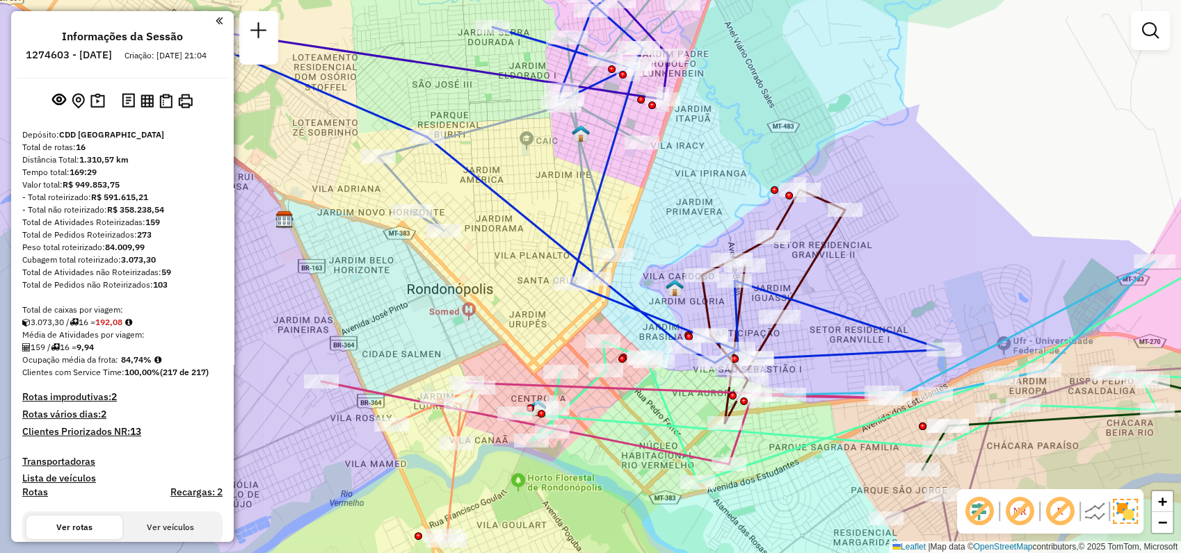  I want to click on strong: 9,94, so click(85, 347).